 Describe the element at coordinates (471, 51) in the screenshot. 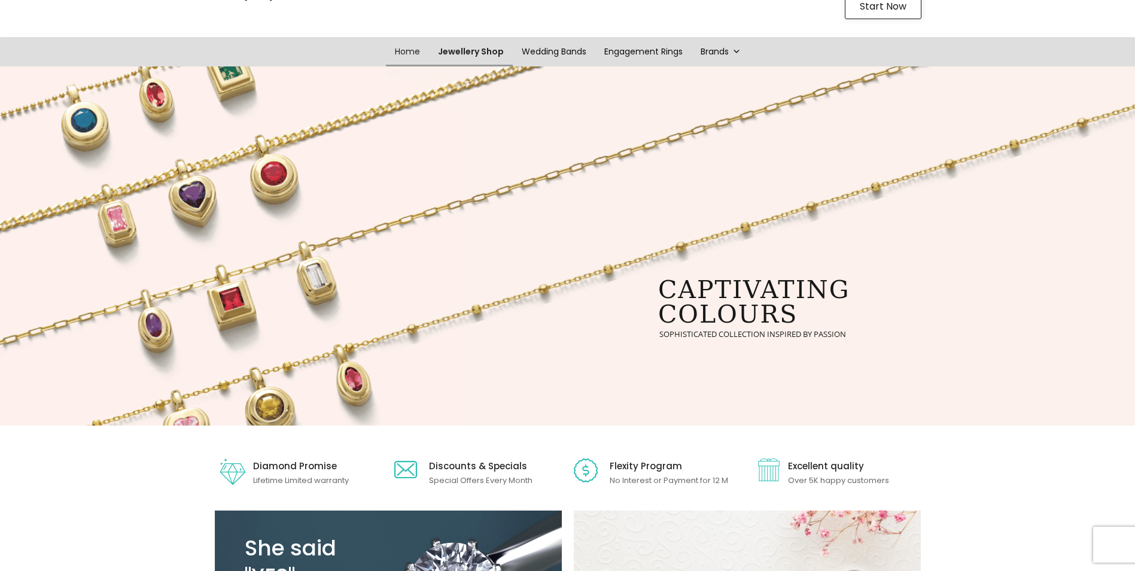

I see `a: Jewellery Shop` at that location.